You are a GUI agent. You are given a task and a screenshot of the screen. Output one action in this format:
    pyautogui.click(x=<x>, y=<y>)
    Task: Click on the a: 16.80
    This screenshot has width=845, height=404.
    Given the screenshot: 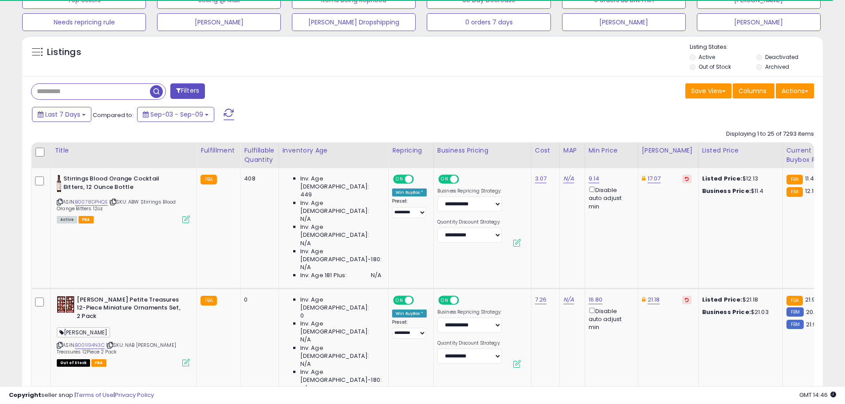 What is the action you would take?
    pyautogui.click(x=596, y=300)
    